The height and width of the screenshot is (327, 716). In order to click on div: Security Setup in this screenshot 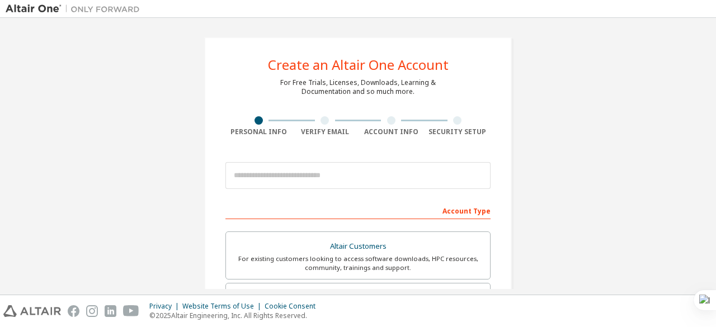, I will do `click(457, 132)`.